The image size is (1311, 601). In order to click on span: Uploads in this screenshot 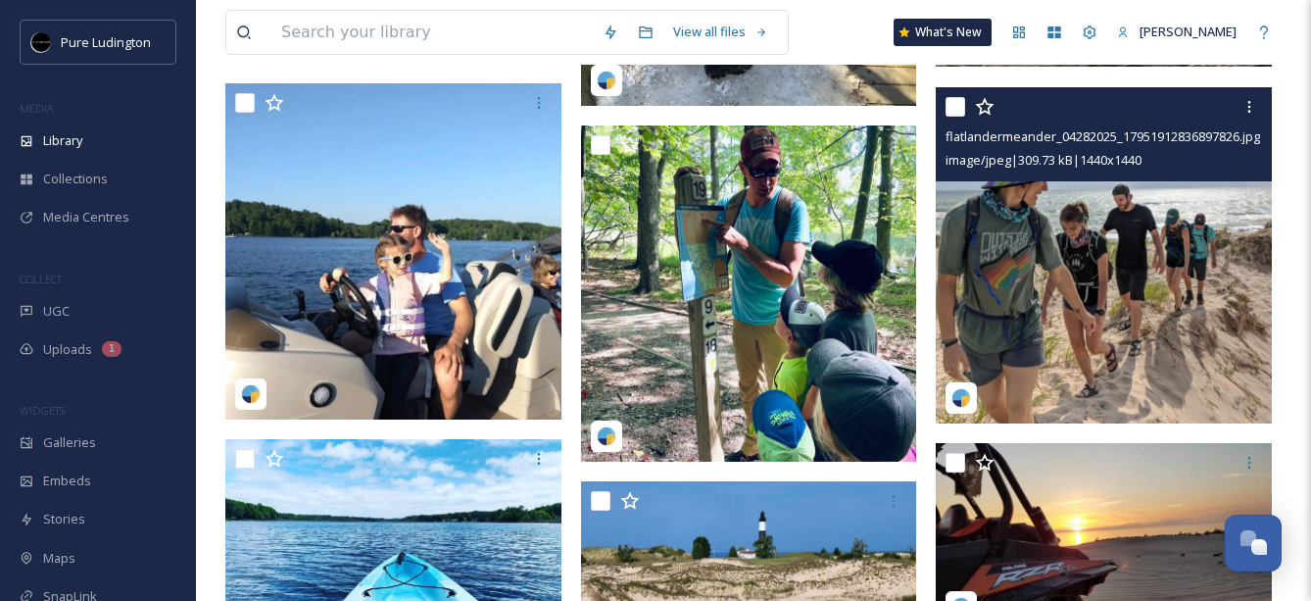, I will do `click(68, 349)`.